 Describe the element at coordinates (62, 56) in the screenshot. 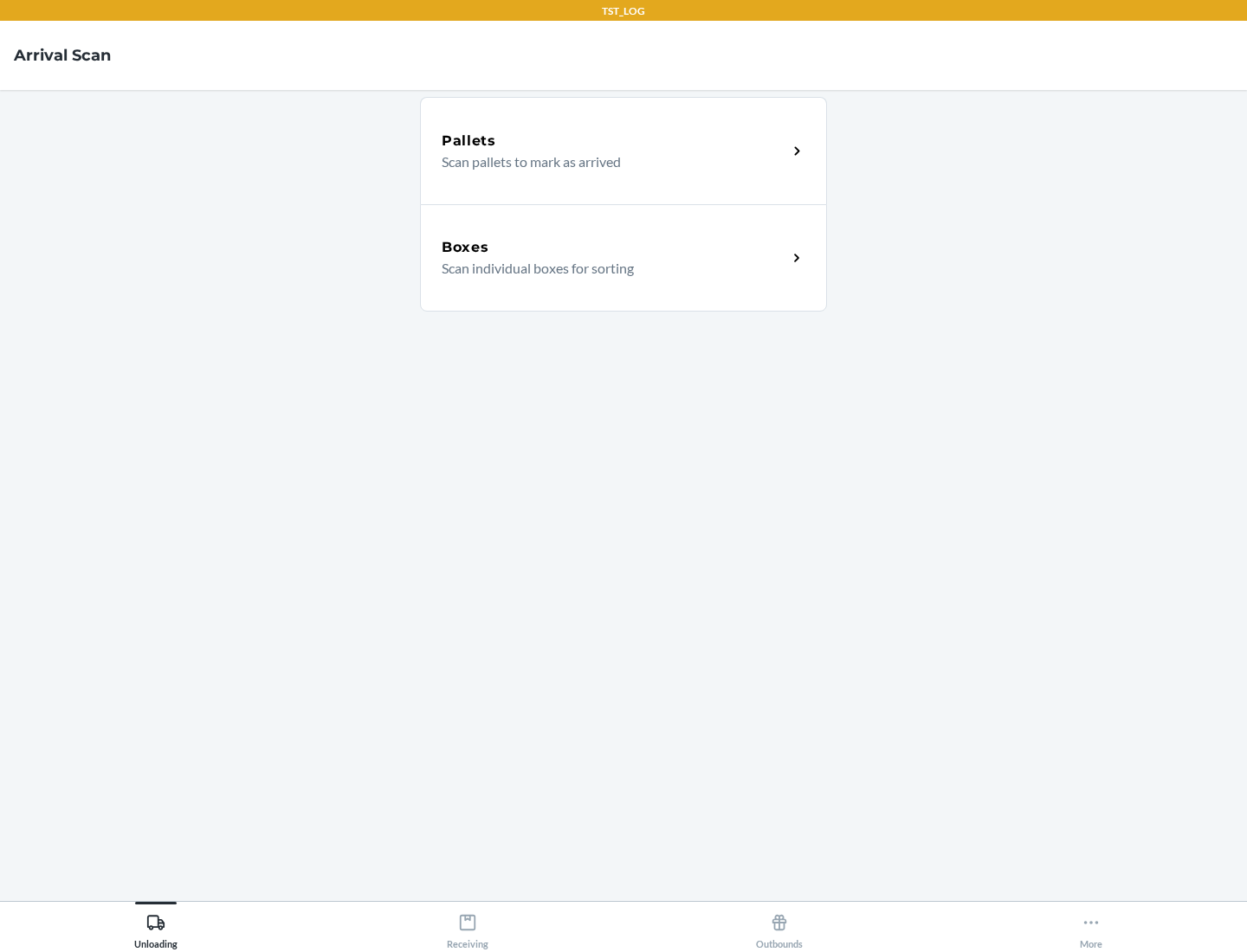

I see `h4: Arrival Scan` at that location.